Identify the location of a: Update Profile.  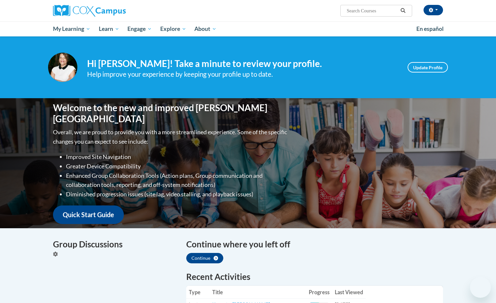
(428, 67).